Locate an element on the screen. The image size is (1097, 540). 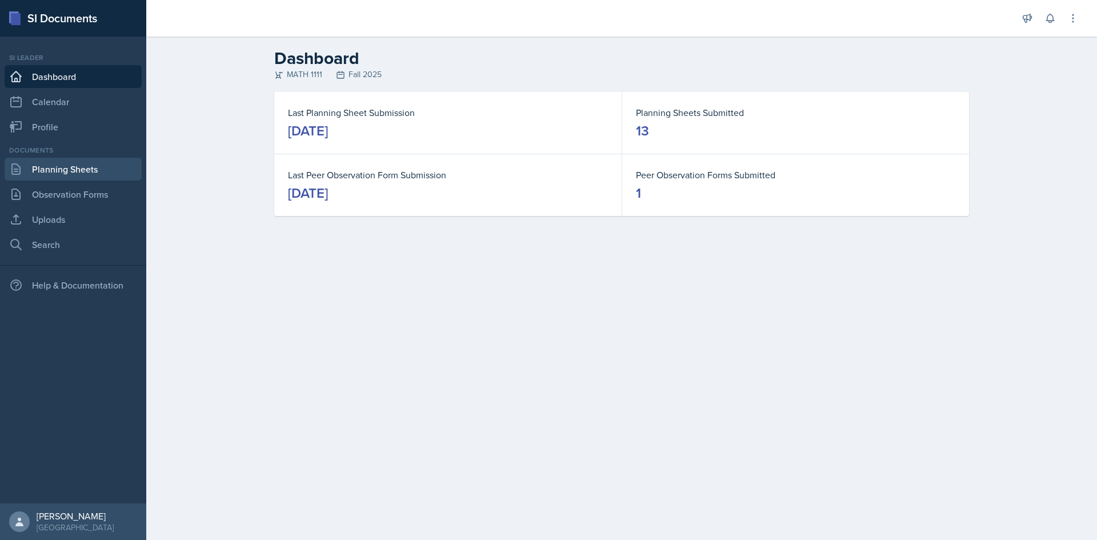
div: 1 is located at coordinates (638, 193).